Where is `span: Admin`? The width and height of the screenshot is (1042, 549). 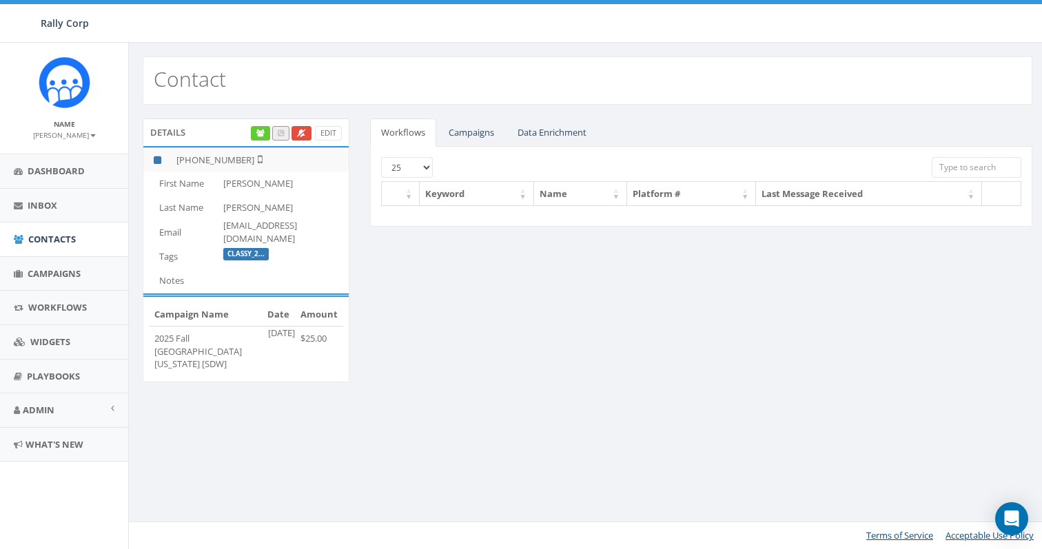
span: Admin is located at coordinates (39, 410).